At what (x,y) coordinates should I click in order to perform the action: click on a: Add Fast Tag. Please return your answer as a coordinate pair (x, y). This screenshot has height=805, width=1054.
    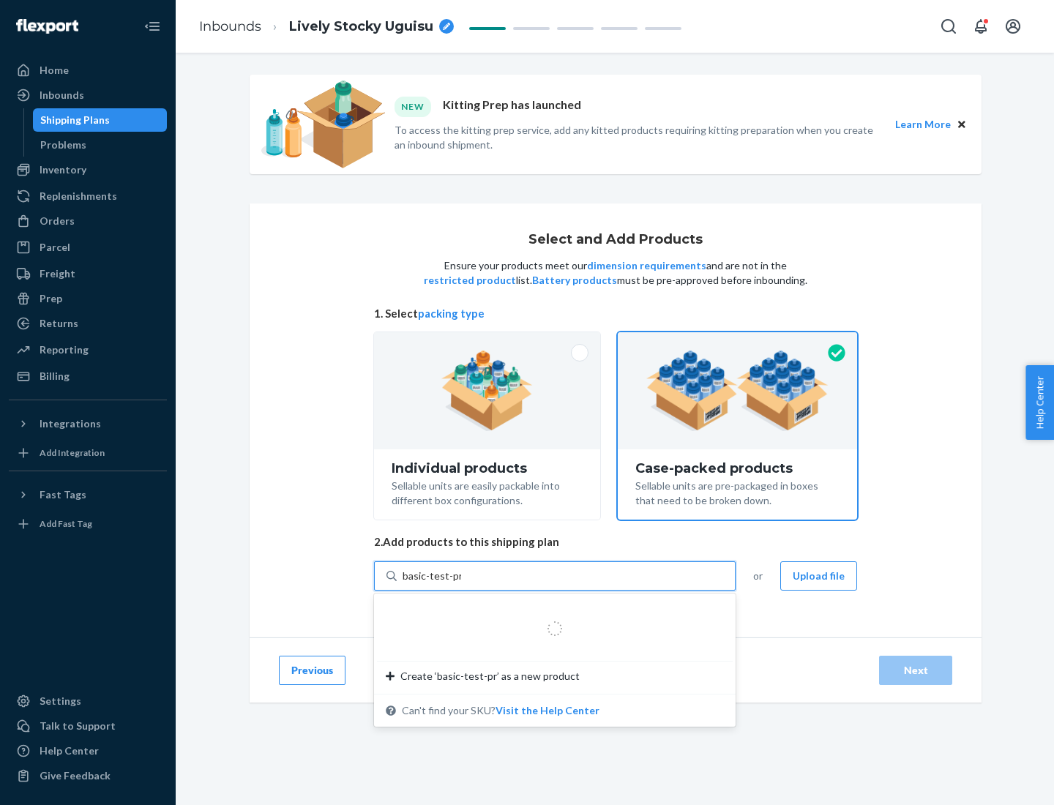
    Looking at the image, I should click on (88, 524).